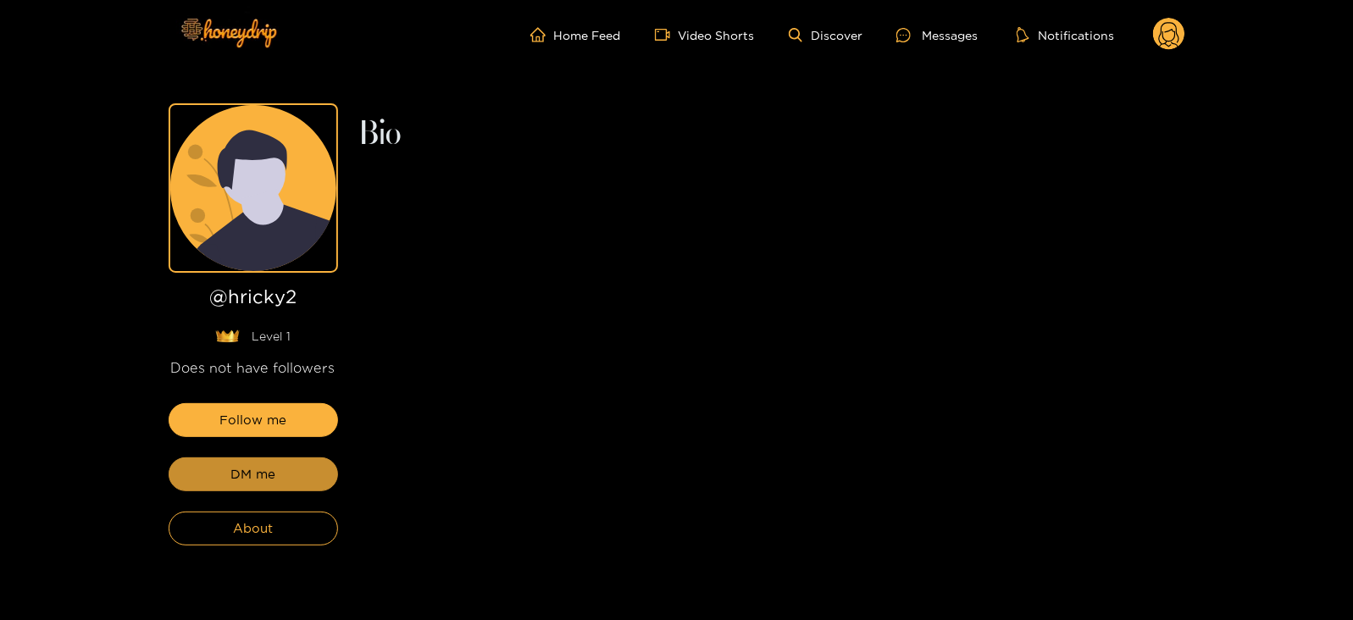 The height and width of the screenshot is (620, 1353). Describe the element at coordinates (253, 420) in the screenshot. I see `button: Follow me` at that location.